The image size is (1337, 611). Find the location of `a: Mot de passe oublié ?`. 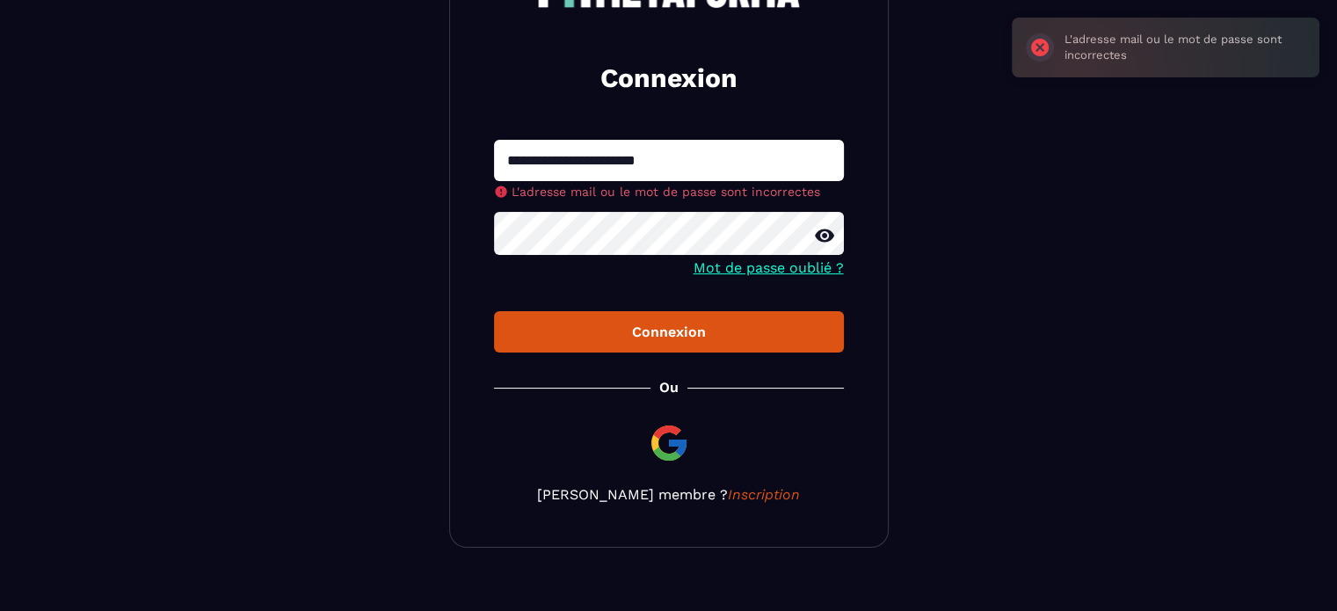

a: Mot de passe oublié ? is located at coordinates (768, 267).